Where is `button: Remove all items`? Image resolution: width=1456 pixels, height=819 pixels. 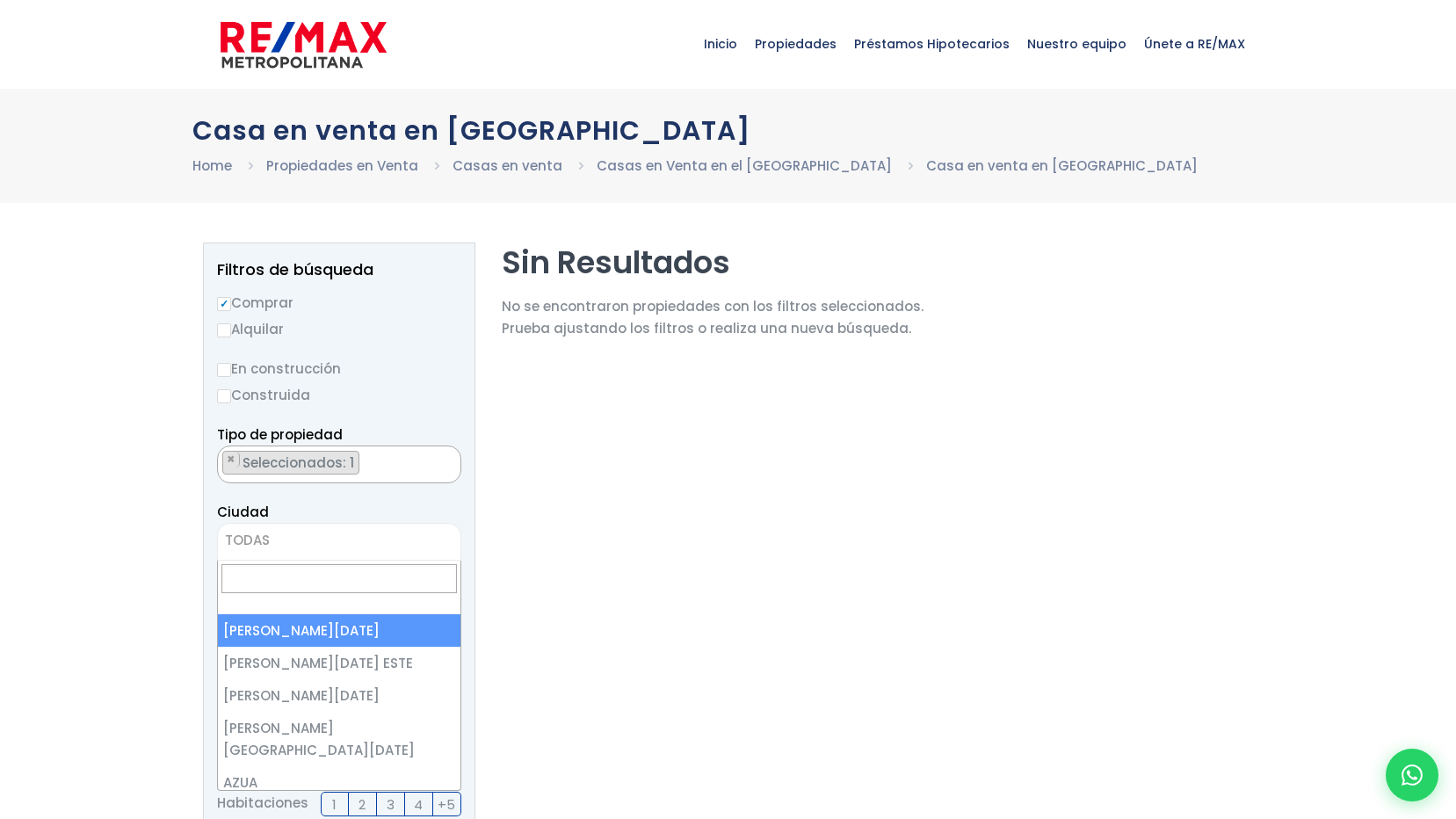 button: Remove all items is located at coordinates (447, 459).